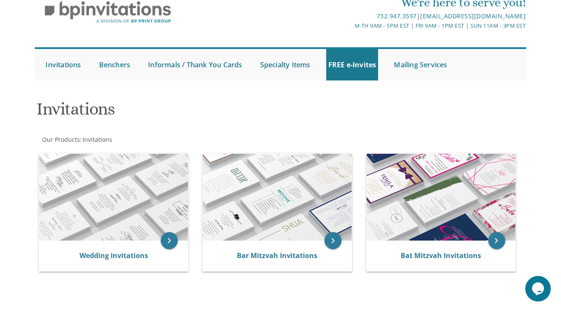 The image size is (561, 310). Describe the element at coordinates (97, 139) in the screenshot. I see `span: Invitations` at that location.